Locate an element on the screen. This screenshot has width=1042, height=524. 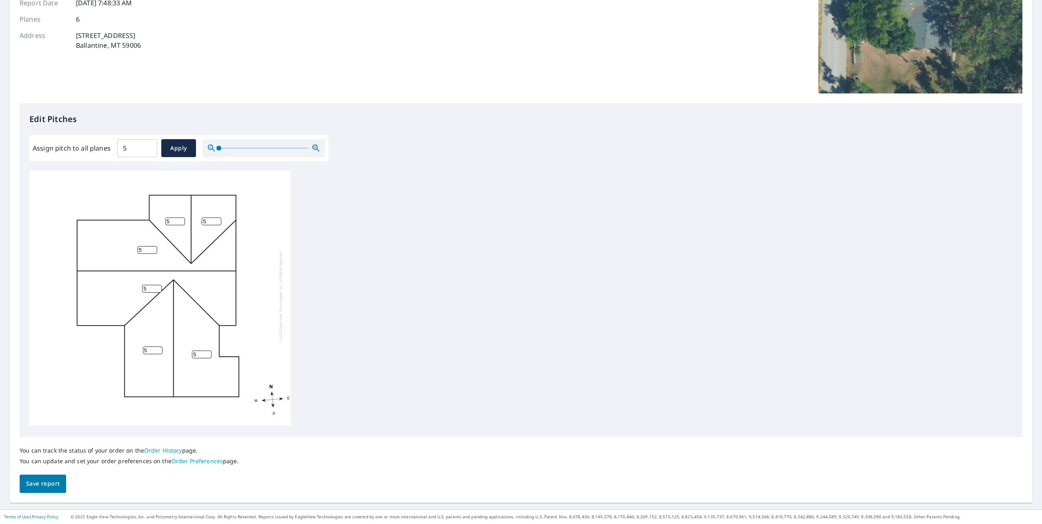
p: Address is located at coordinates (44, 40).